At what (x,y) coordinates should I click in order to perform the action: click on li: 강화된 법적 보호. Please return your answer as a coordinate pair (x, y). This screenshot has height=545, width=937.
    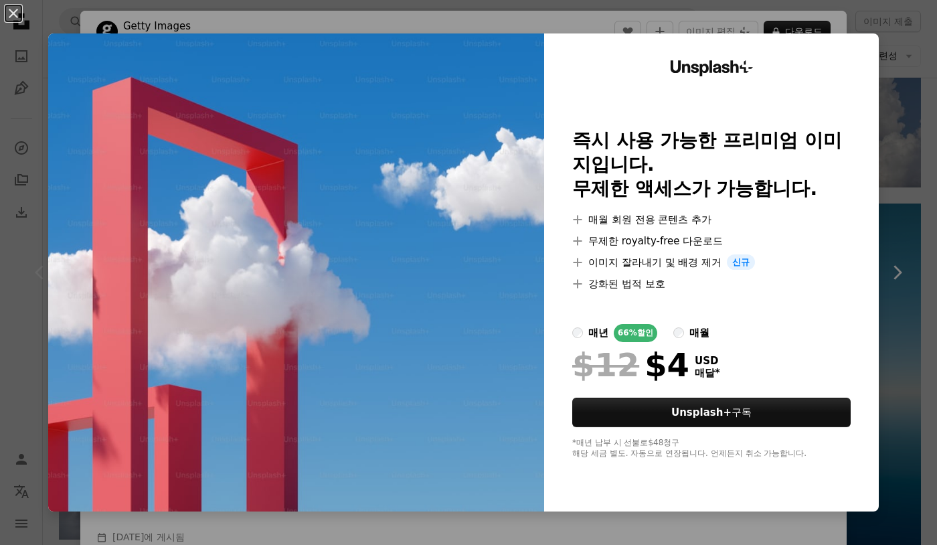
    Looking at the image, I should click on (712, 284).